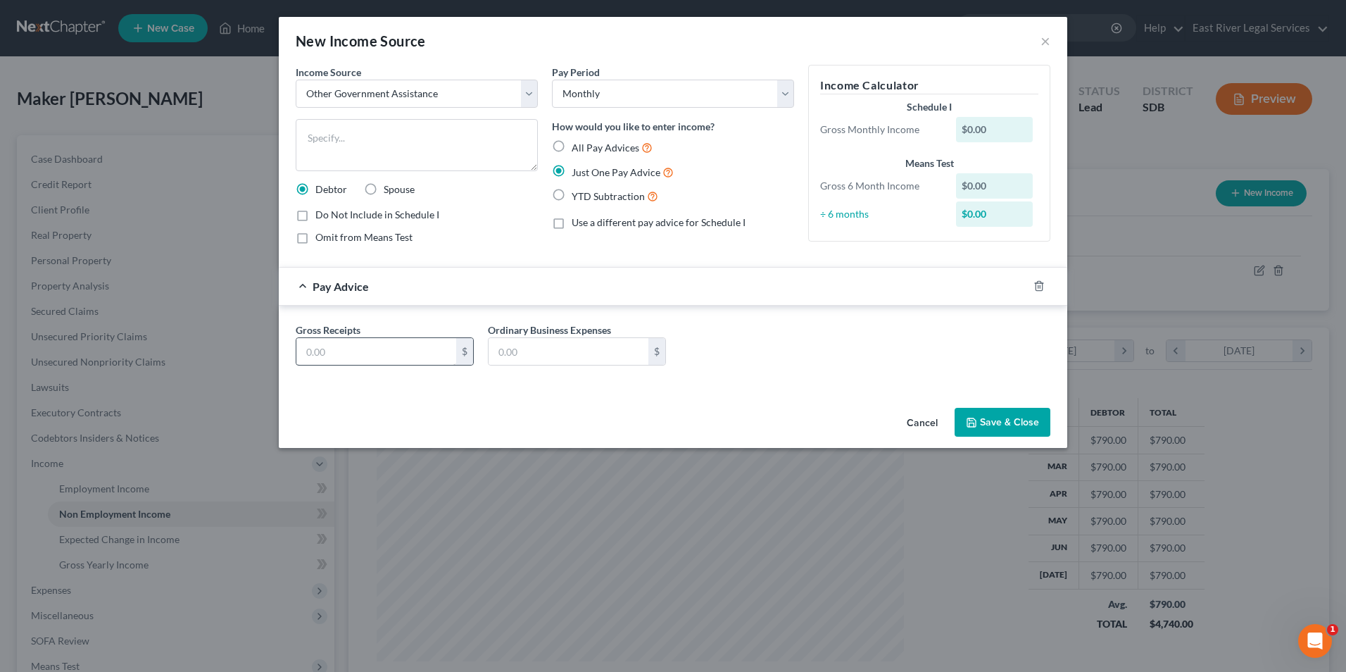  What do you see at coordinates (881, 186) in the screenshot?
I see `div: Gross 6 Month Income` at bounding box center [881, 186].